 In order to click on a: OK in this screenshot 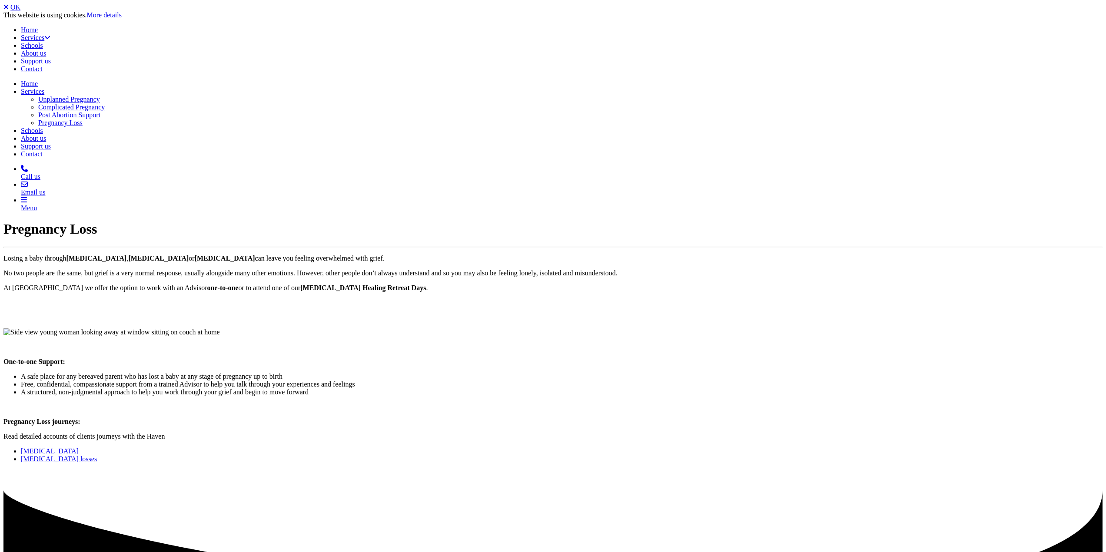, I will do `click(15, 7)`.